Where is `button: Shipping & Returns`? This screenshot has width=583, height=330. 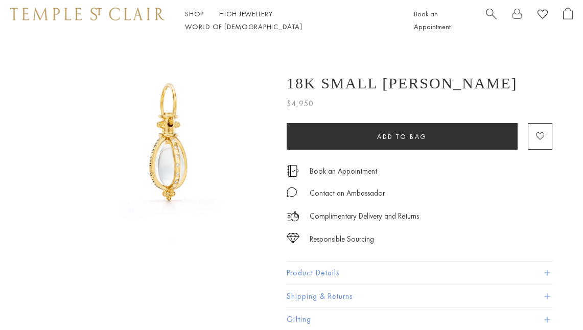 button: Shipping & Returns is located at coordinates (419, 296).